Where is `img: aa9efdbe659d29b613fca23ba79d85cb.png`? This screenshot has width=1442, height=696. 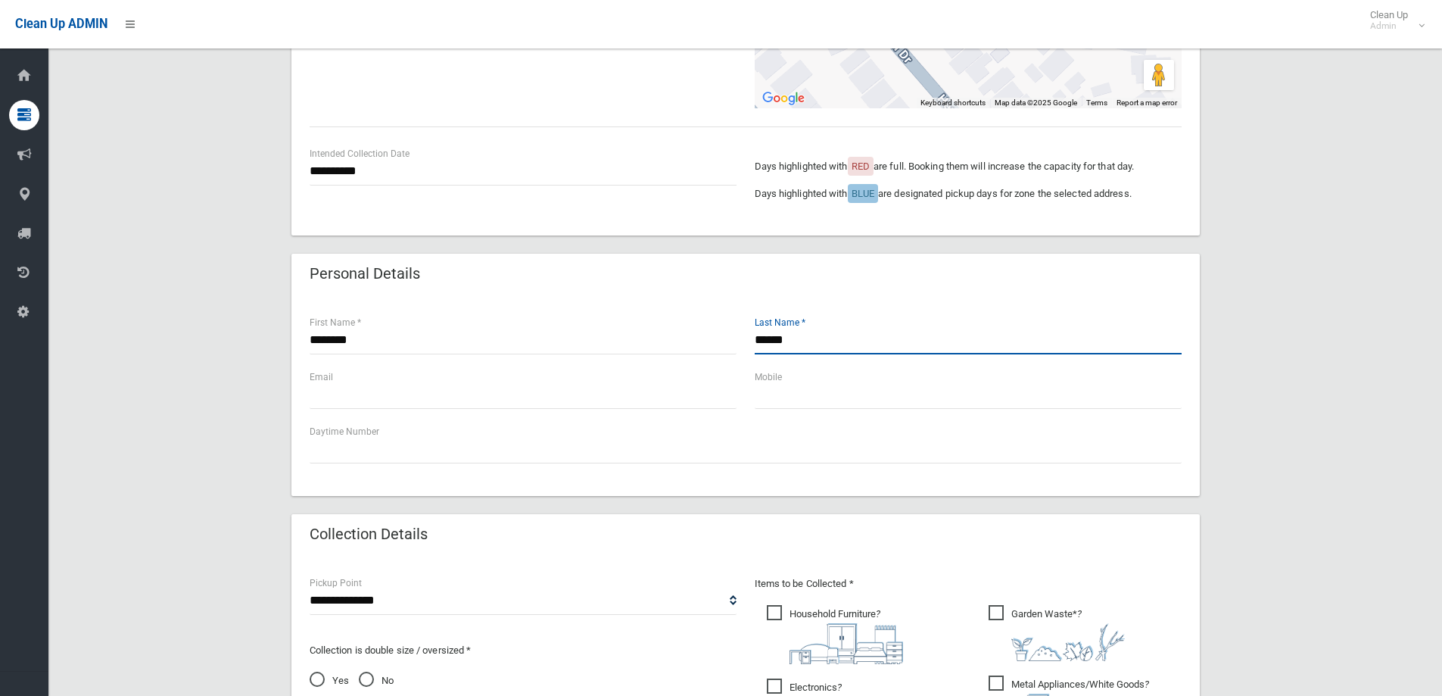 img: aa9efdbe659d29b613fca23ba79d85cb.png is located at coordinates (846, 643).